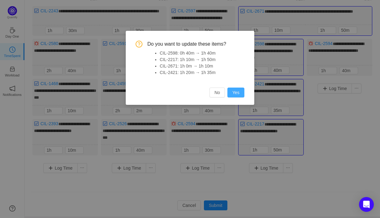 The image size is (380, 218). What do you see at coordinates (236, 93) in the screenshot?
I see `button: Yes` at bounding box center [236, 93].